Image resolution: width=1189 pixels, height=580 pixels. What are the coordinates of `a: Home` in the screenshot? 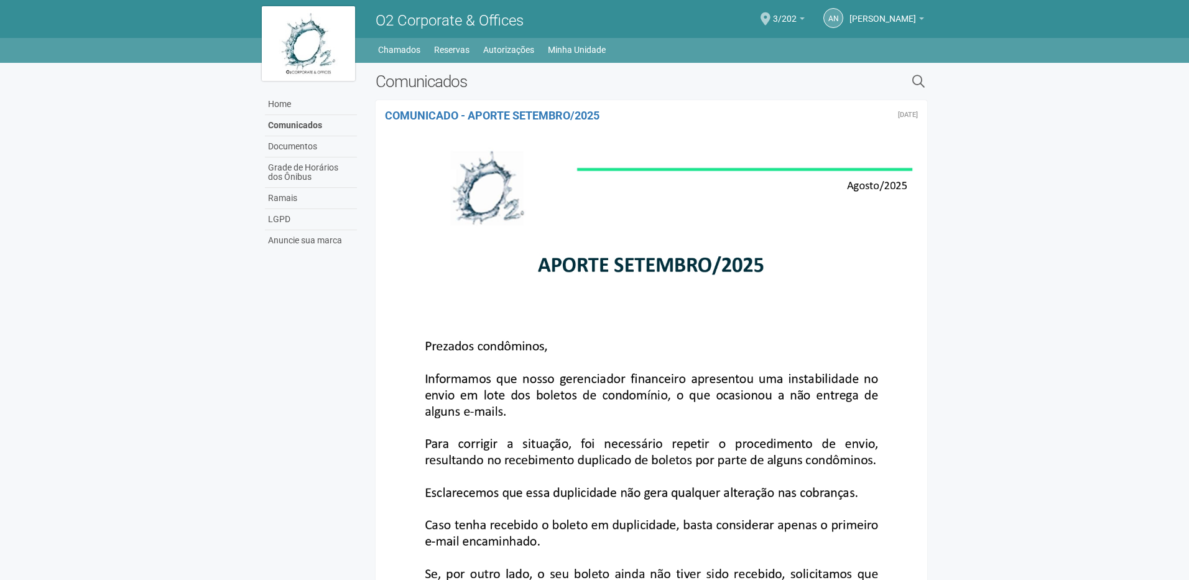 It's located at (311, 105).